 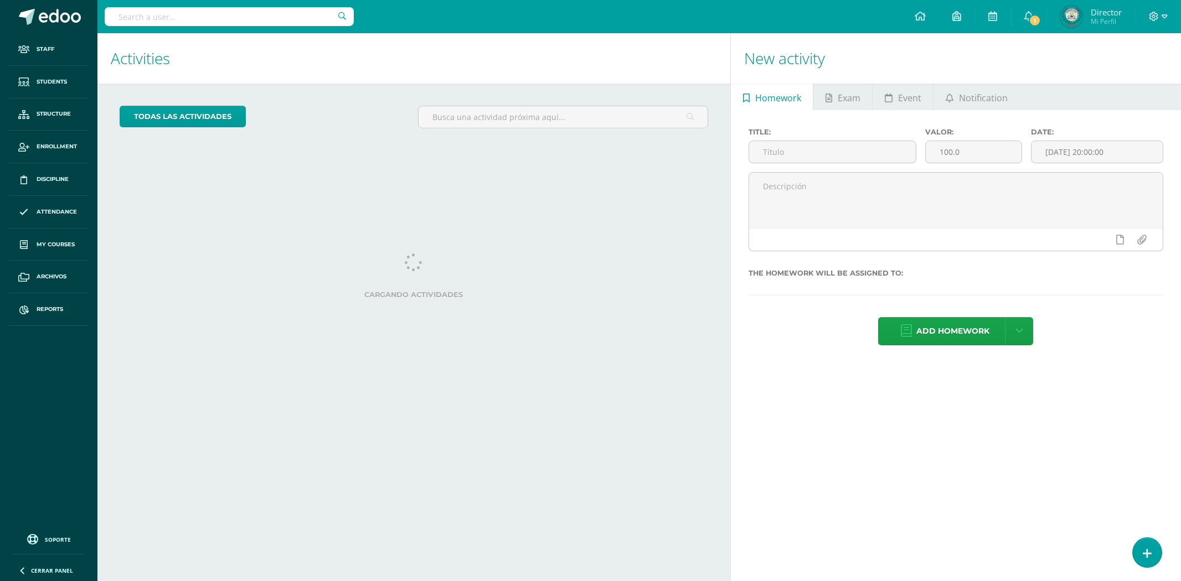 I want to click on span: Homework, so click(x=778, y=98).